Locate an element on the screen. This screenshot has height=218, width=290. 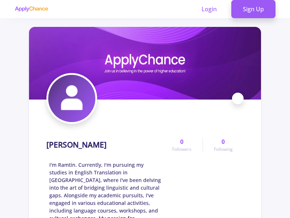
img: Ramtin Salehi Javid avatar is located at coordinates (72, 98).